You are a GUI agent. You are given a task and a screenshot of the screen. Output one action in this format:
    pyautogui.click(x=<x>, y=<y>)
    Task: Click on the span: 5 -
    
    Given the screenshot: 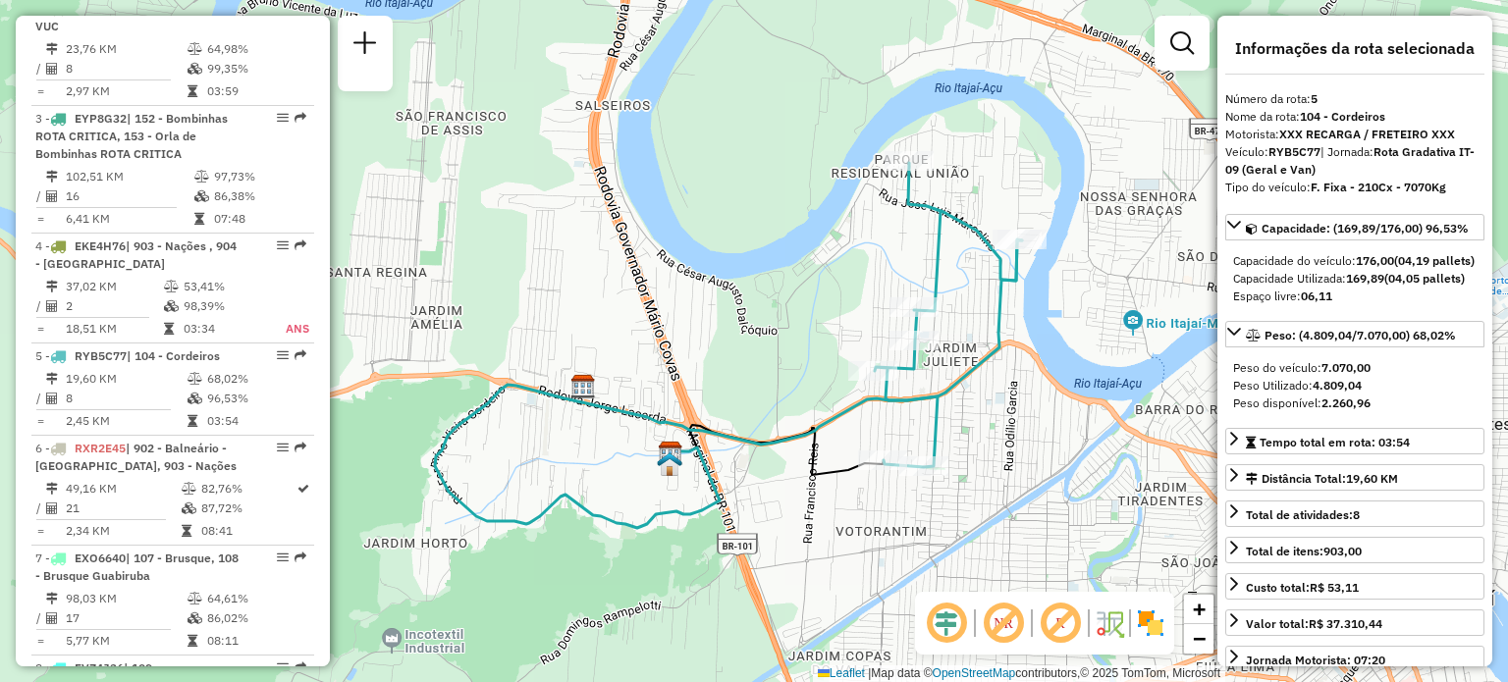 What is the action you would take?
    pyautogui.click(x=128, y=355)
    